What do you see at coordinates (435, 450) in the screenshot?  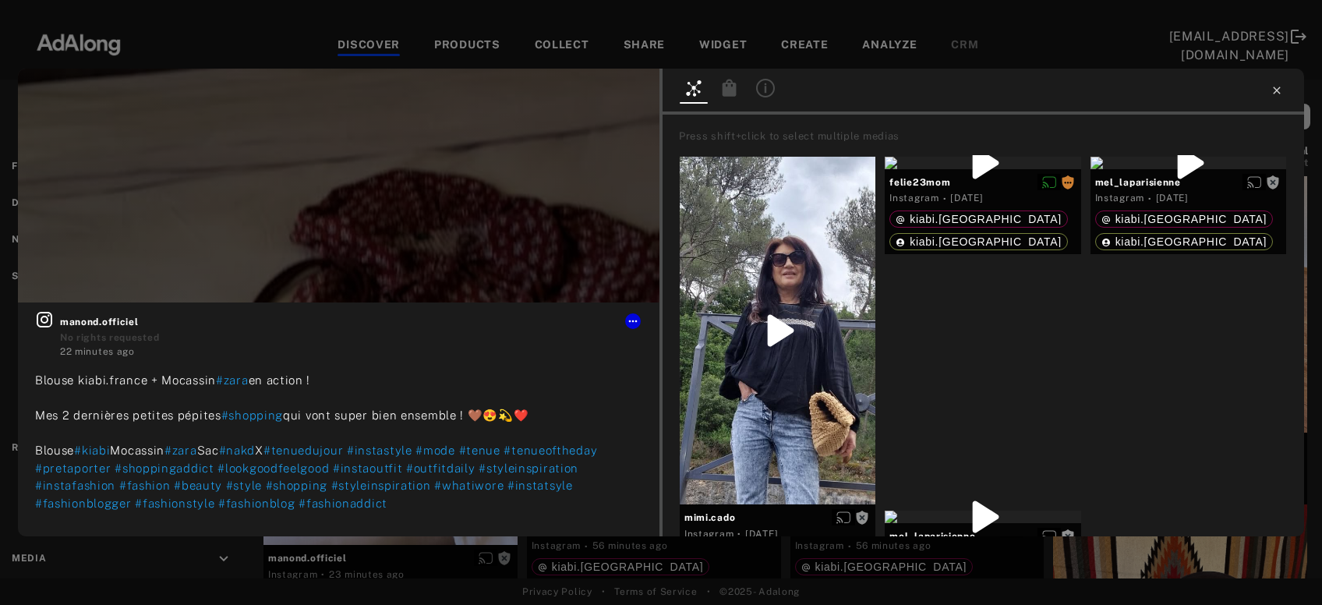 I see `span: #mode` at bounding box center [435, 450].